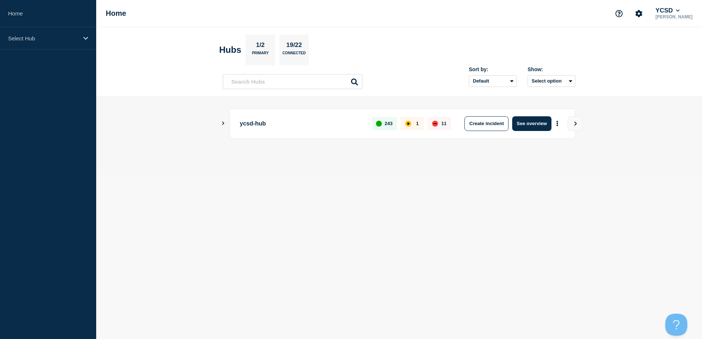 This screenshot has height=339, width=702. What do you see at coordinates (116, 13) in the screenshot?
I see `h1: Home` at bounding box center [116, 13].